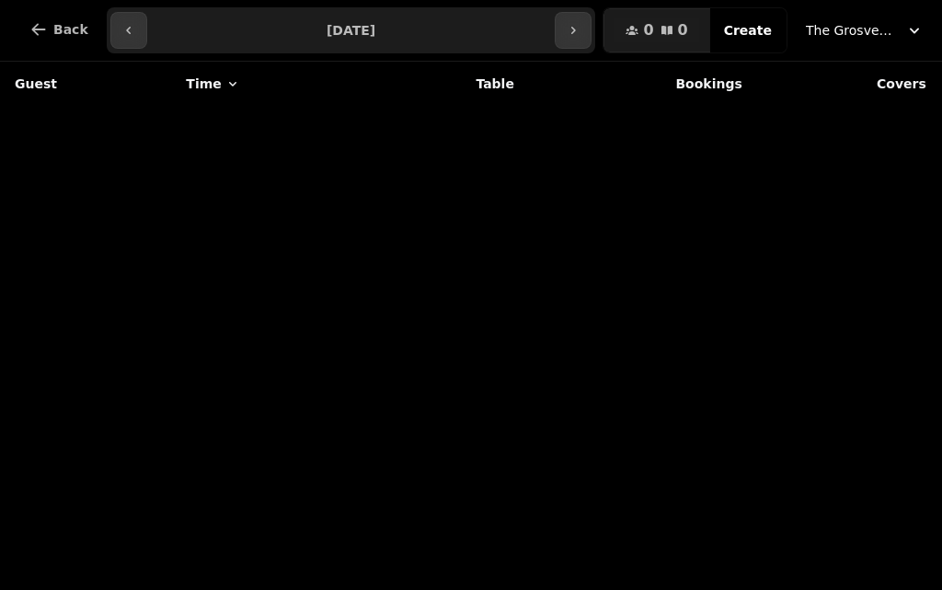 The width and height of the screenshot is (942, 590). Describe the element at coordinates (852, 30) in the screenshot. I see `span: The Grosvenor` at that location.